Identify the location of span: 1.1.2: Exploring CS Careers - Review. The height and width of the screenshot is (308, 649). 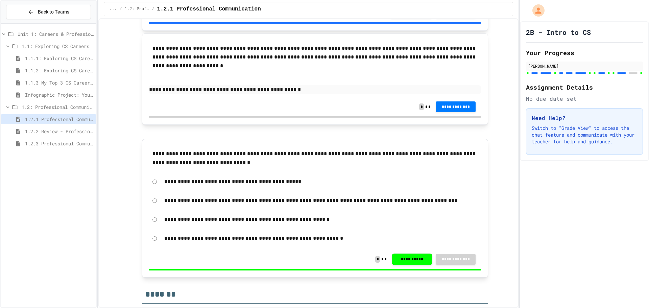
(59, 70).